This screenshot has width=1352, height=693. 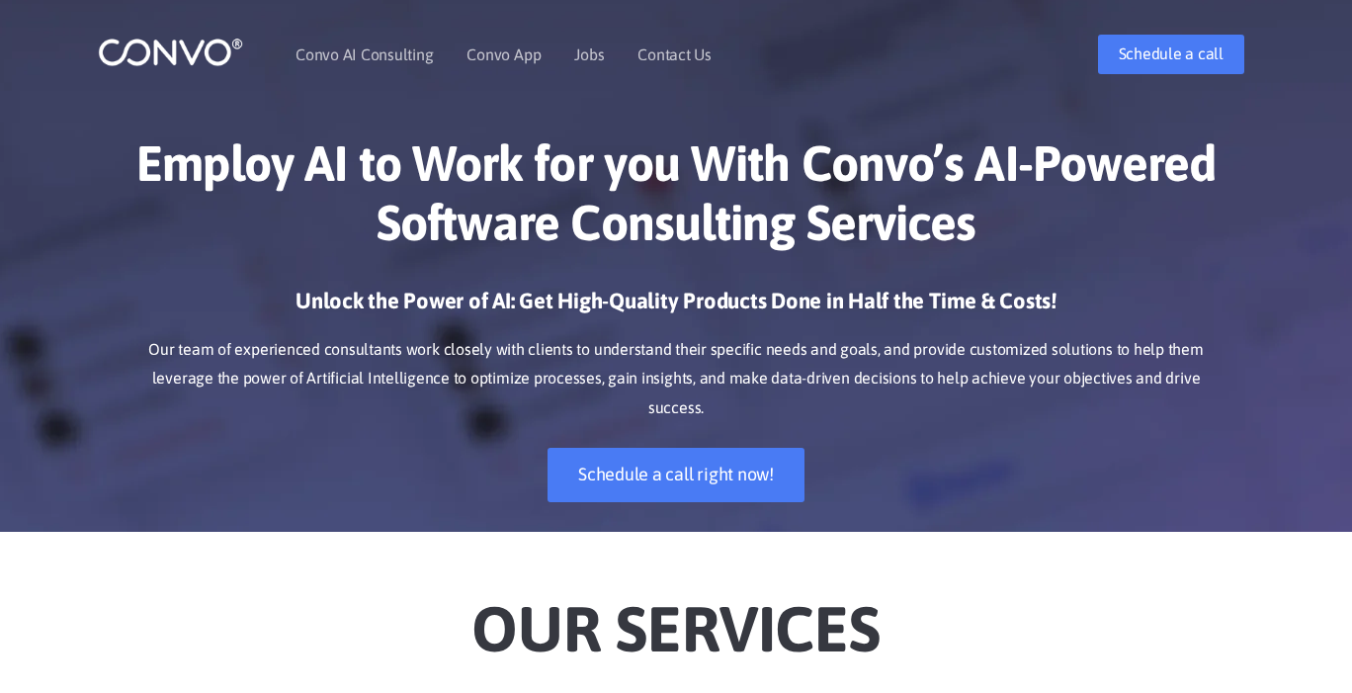 What do you see at coordinates (364, 54) in the screenshot?
I see `a: Convo AI Consulting` at bounding box center [364, 54].